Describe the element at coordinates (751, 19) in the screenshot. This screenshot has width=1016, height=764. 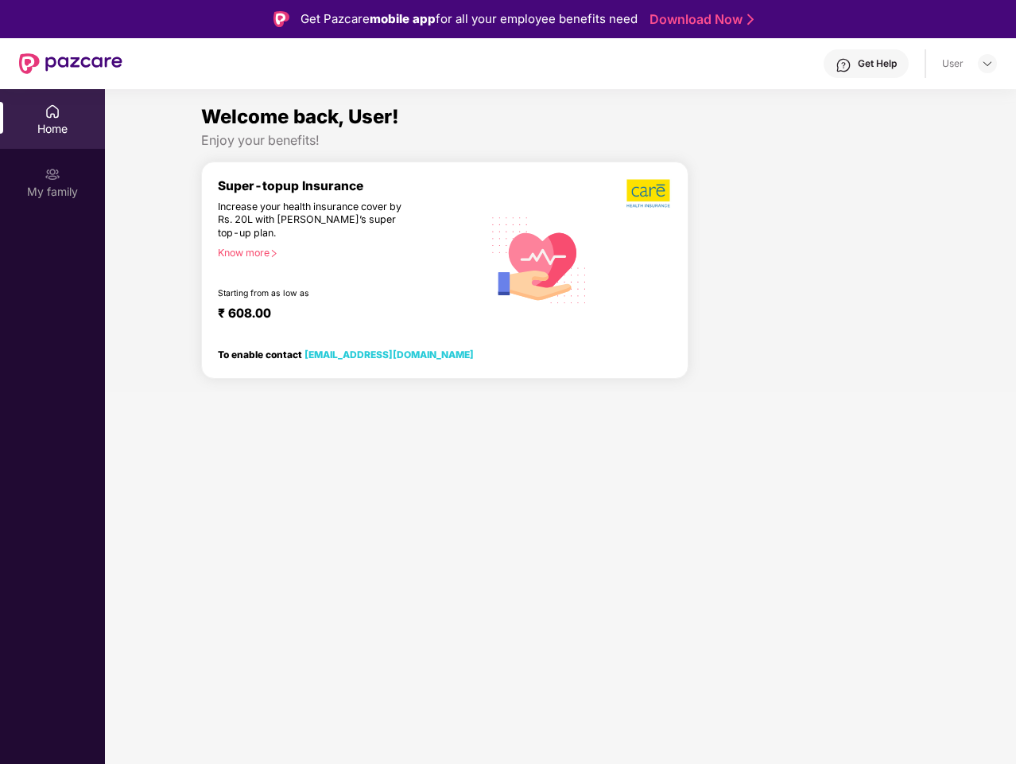
I see `img: Stroke` at that location.